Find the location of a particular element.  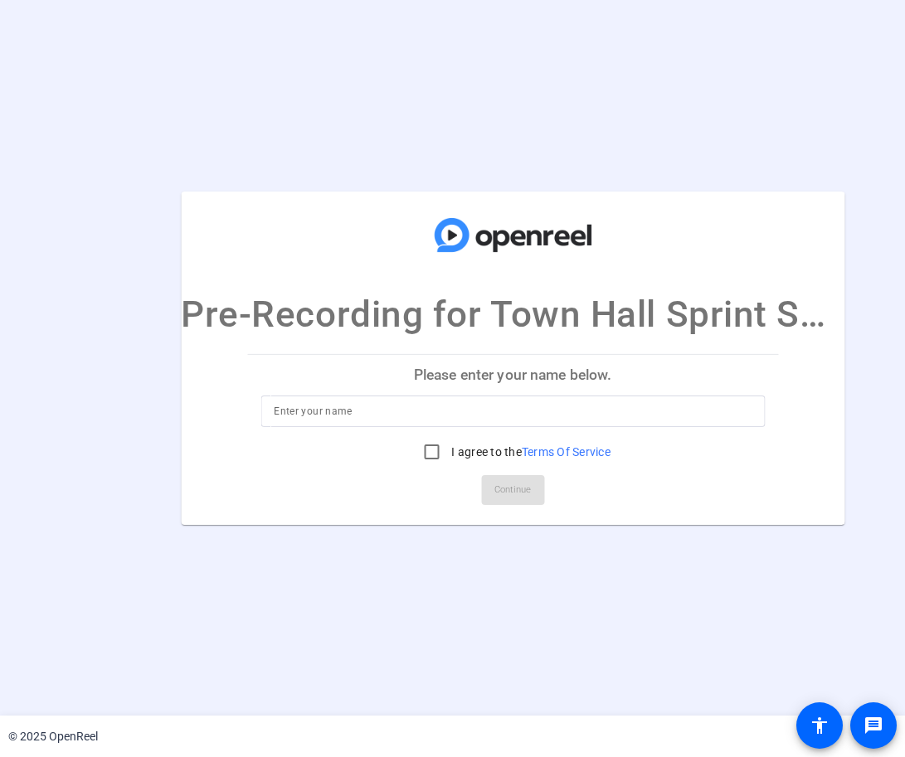

img: company-logo is located at coordinates (513, 235).